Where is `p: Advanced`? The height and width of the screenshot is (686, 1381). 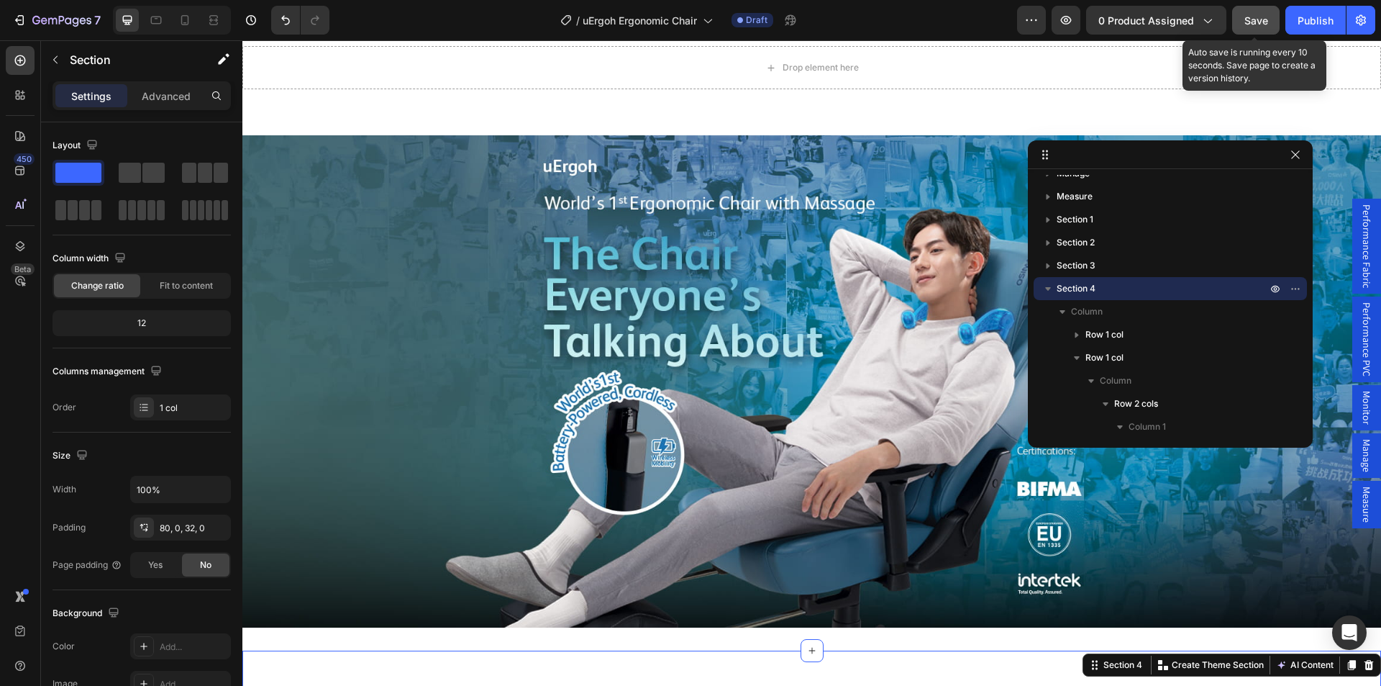 p: Advanced is located at coordinates (166, 96).